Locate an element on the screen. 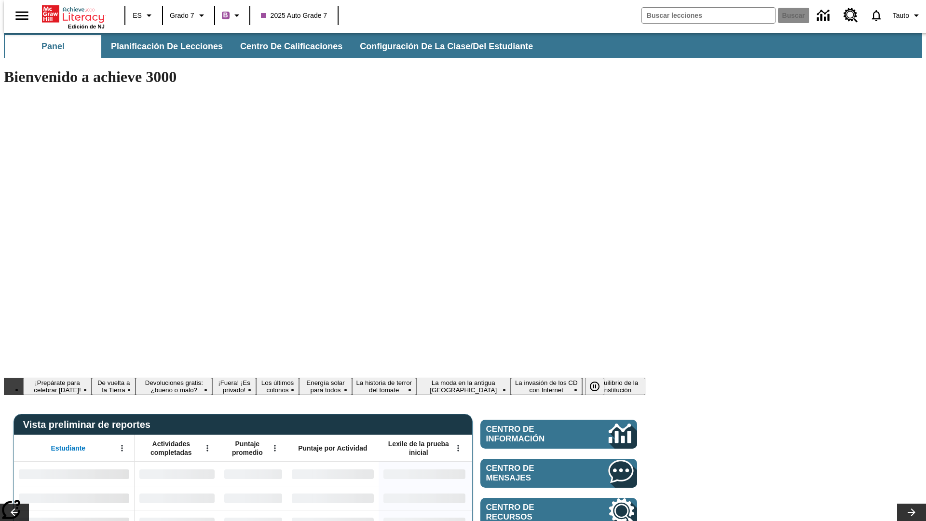  span: Actividades completadas is located at coordinates (171, 448).